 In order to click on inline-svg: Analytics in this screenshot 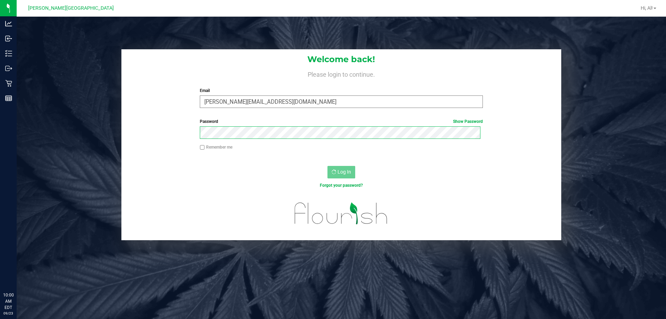, I will do `click(9, 24)`.